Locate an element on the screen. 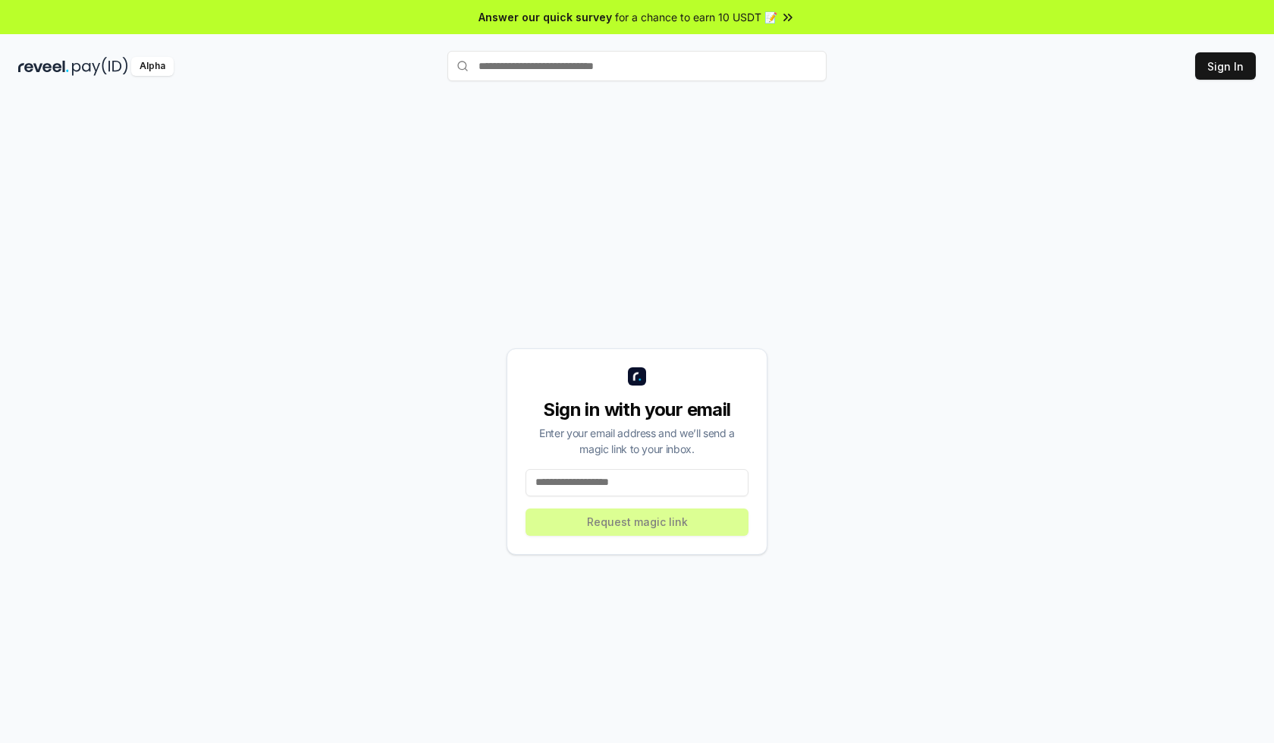 The image size is (1274, 743). span: for a chance to earn 10 USDT 📝 is located at coordinates (696, 17).